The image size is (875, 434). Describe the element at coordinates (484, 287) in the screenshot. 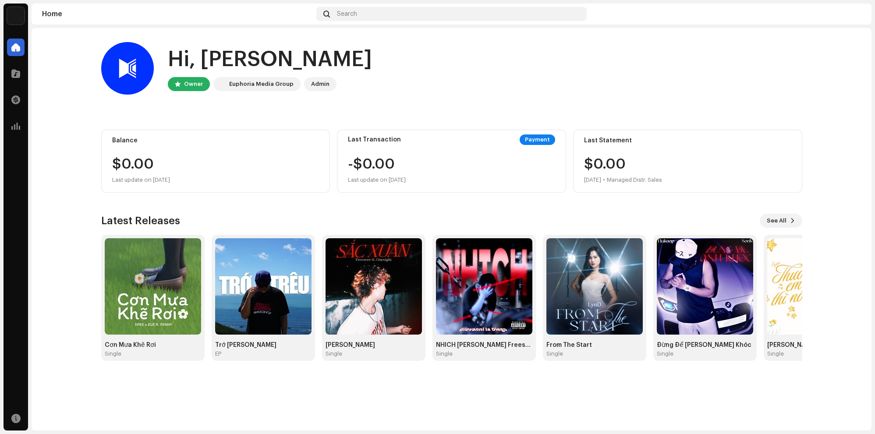

I see `img: ded525b8-e2a9-4ebb-b513-fc3adb1d0d1c` at that location.